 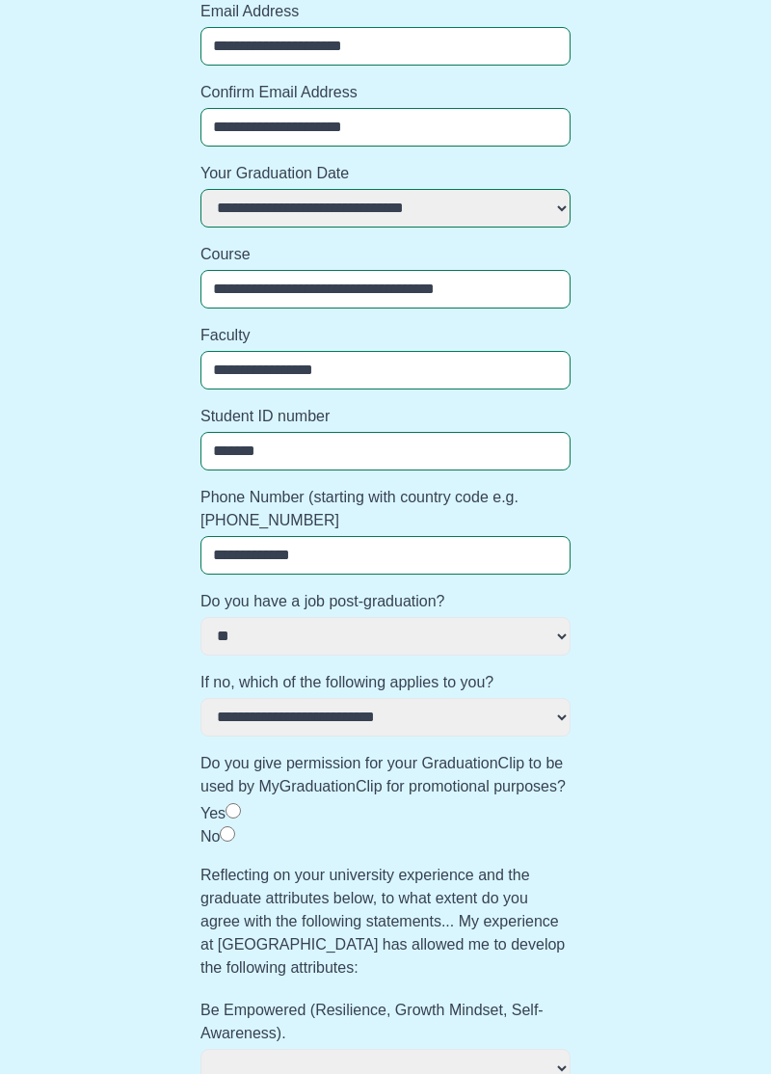 I want to click on label: Faculty, so click(x=386, y=336).